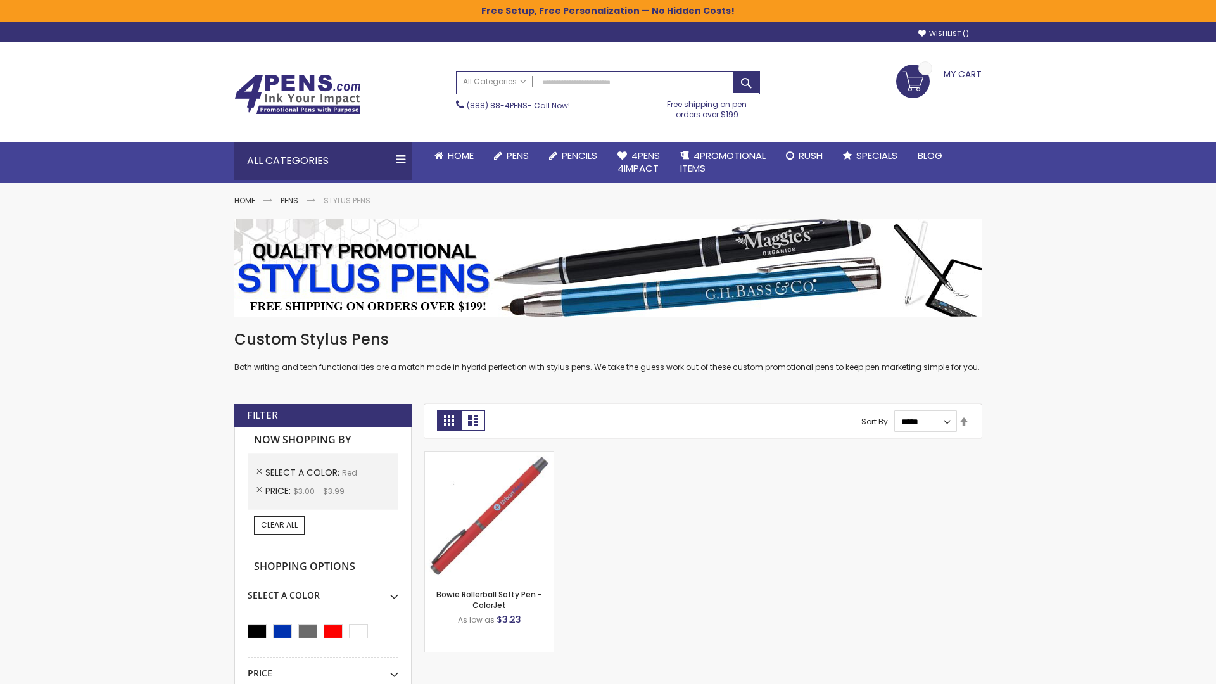 This screenshot has width=1216, height=684. Describe the element at coordinates (303, 473) in the screenshot. I see `span: Select A Color` at that location.